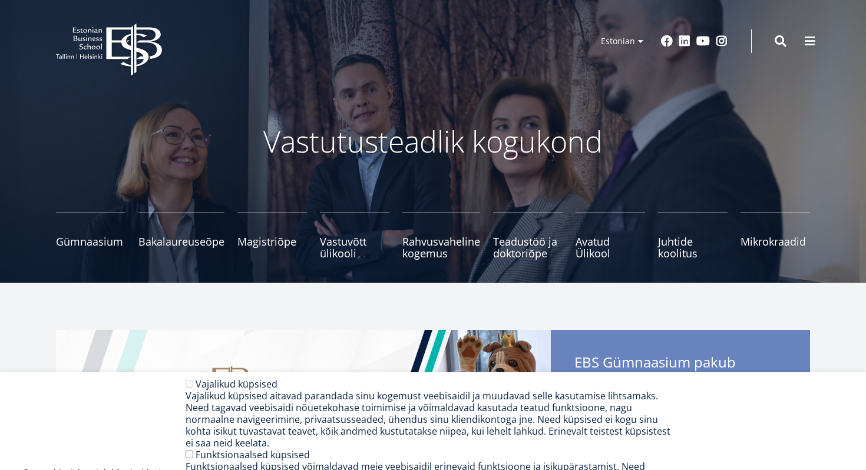  I want to click on a: Rahvusvaheline kogemus, so click(441, 236).